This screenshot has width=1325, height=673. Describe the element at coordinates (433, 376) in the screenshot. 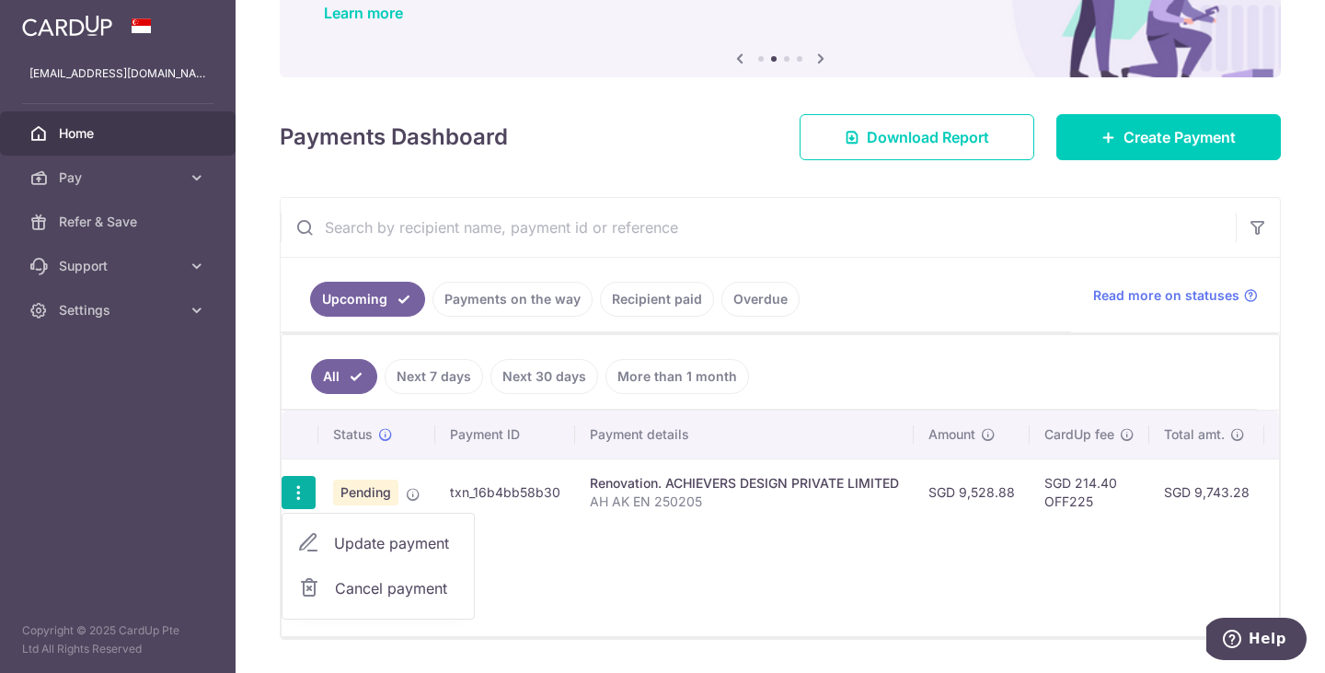

I see `a: Next 7 days` at that location.